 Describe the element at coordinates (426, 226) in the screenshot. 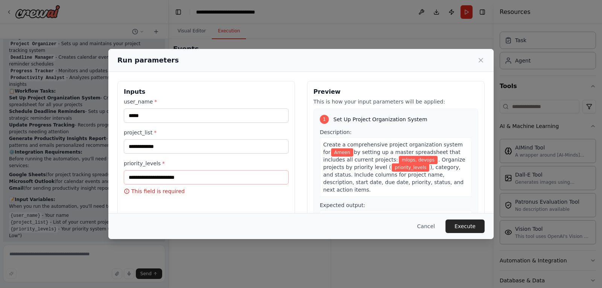

I see `button: Cancel` at that location.